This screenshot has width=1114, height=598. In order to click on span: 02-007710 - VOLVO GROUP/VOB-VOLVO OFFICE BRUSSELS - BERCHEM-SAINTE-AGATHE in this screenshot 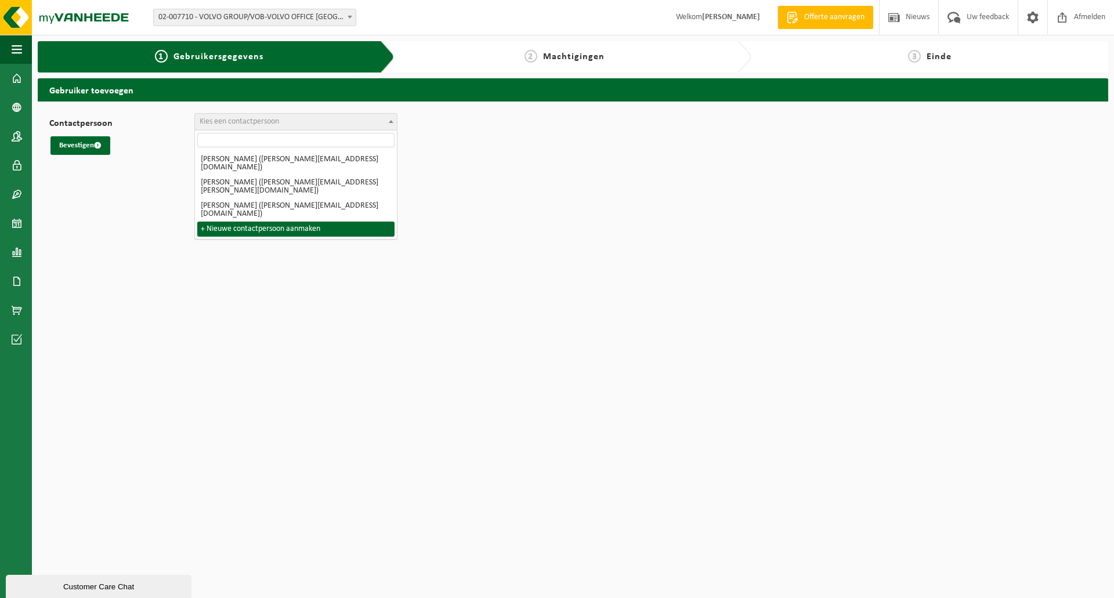, I will do `click(255, 17)`.